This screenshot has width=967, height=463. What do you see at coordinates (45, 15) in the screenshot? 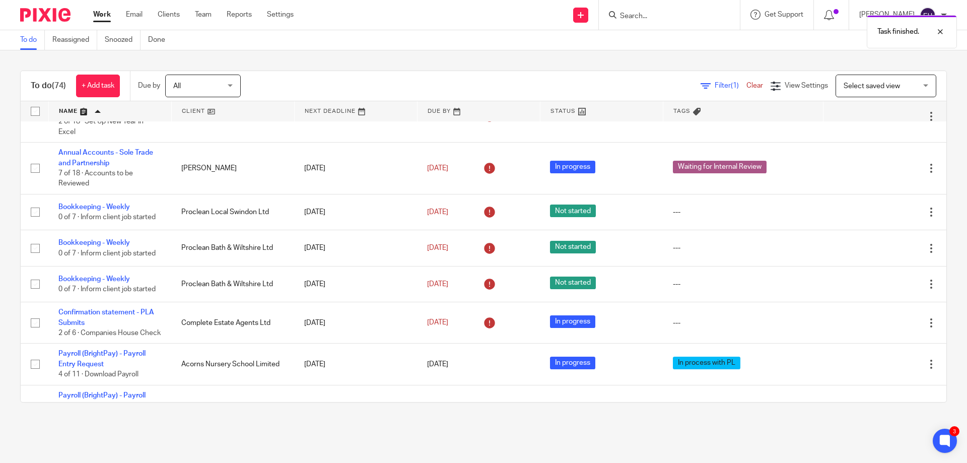
I see `img: Pixie` at bounding box center [45, 15].